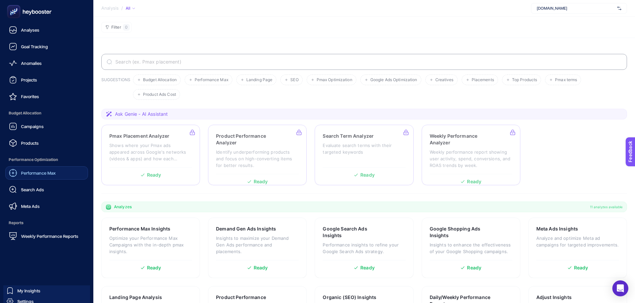  Describe the element at coordinates (566, 80) in the screenshot. I see `span: Pmax terms` at that location.